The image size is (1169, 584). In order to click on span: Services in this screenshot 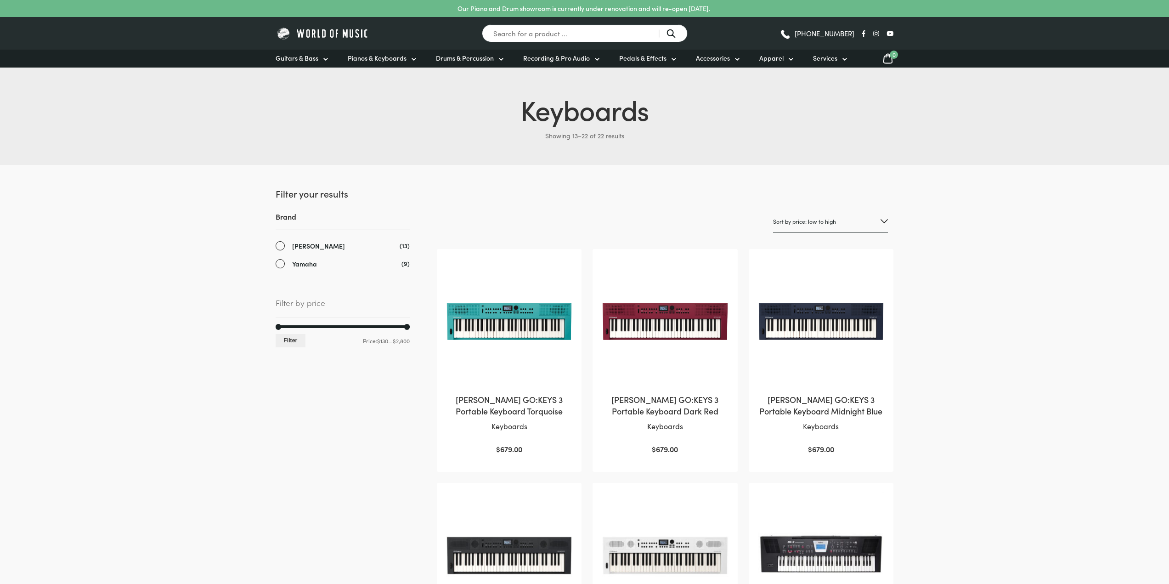, I will do `click(825, 58)`.